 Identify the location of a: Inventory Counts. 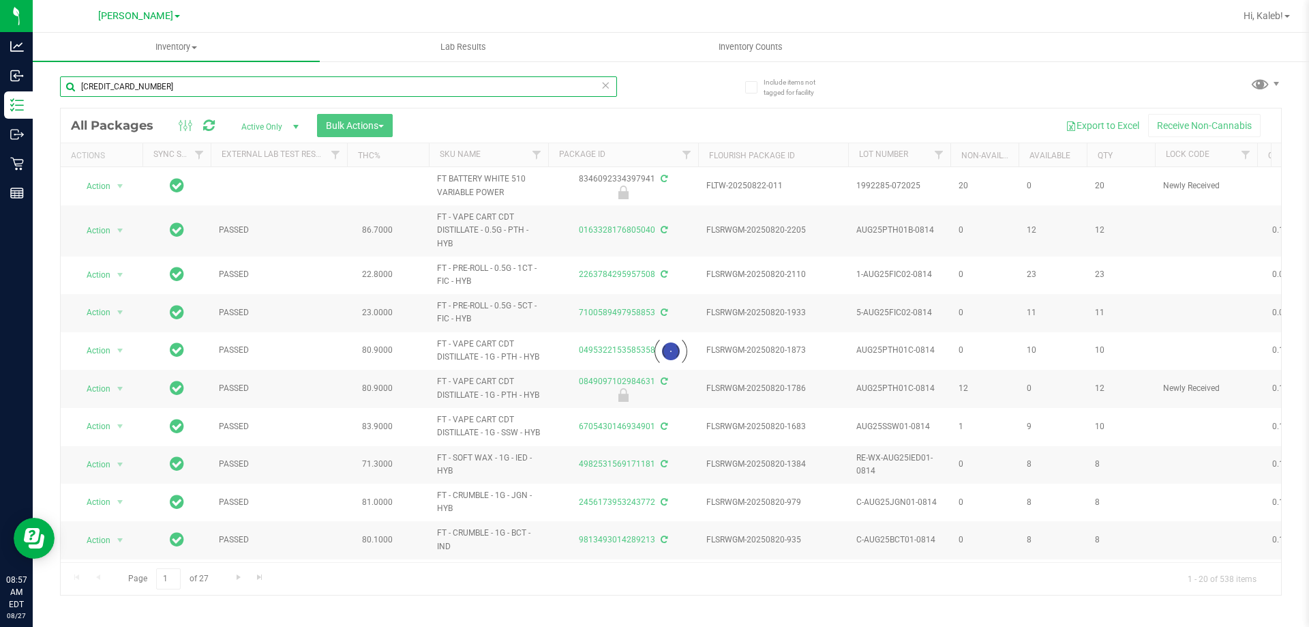
(750, 47).